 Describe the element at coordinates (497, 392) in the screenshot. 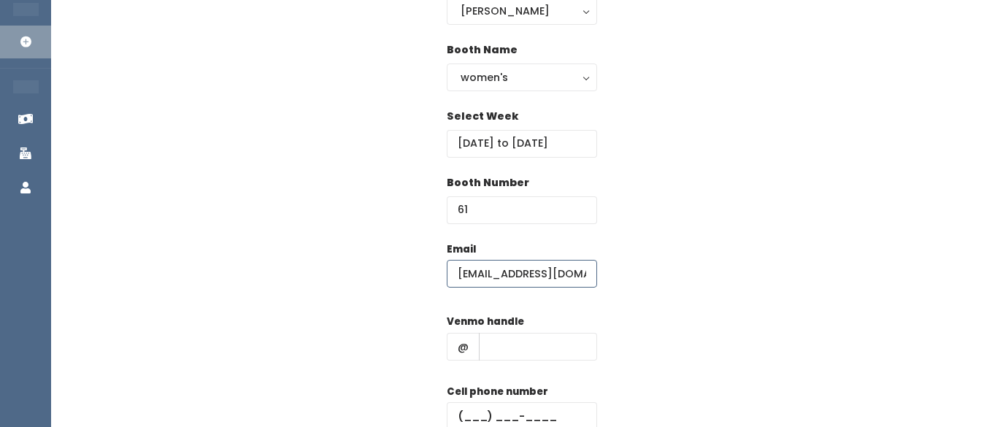

I see `label: Cell phone number` at that location.